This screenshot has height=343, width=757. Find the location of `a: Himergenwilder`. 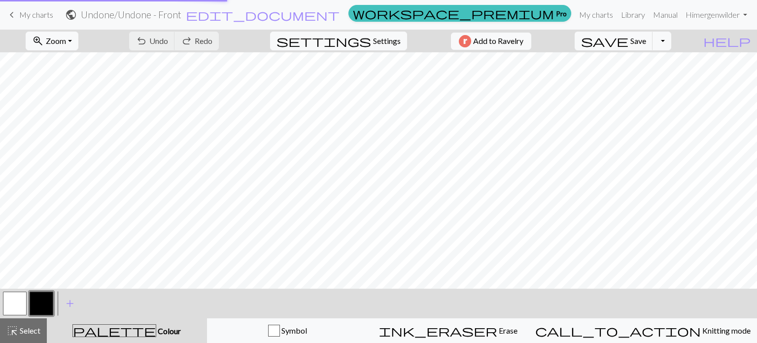

a: Himergenwilder is located at coordinates (717, 15).